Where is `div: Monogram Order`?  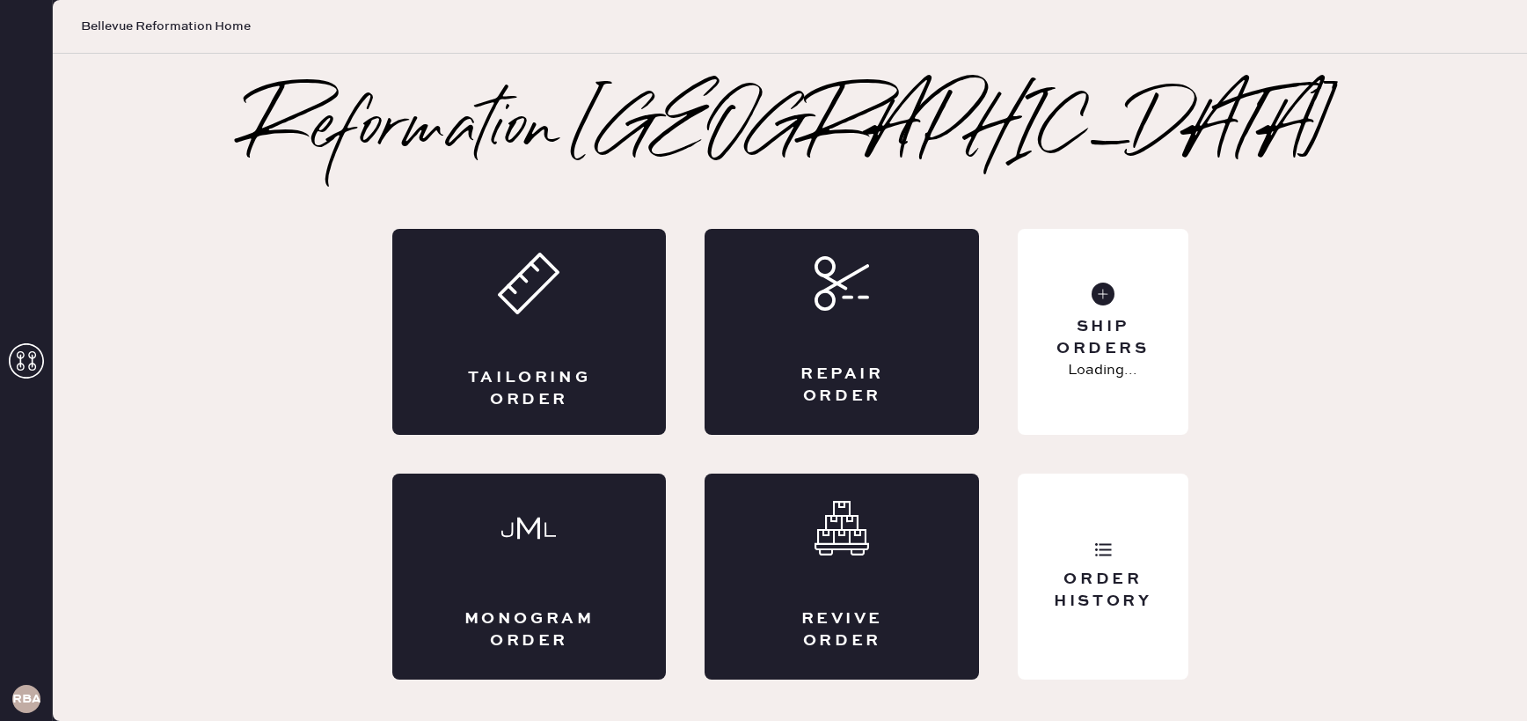
div: Monogram Order is located at coordinates (530, 630).